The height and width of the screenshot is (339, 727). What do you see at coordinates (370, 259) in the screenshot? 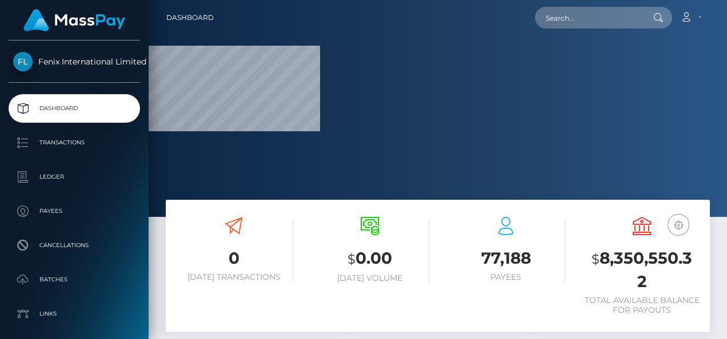
I see `h3: 0.00` at bounding box center [370, 259].